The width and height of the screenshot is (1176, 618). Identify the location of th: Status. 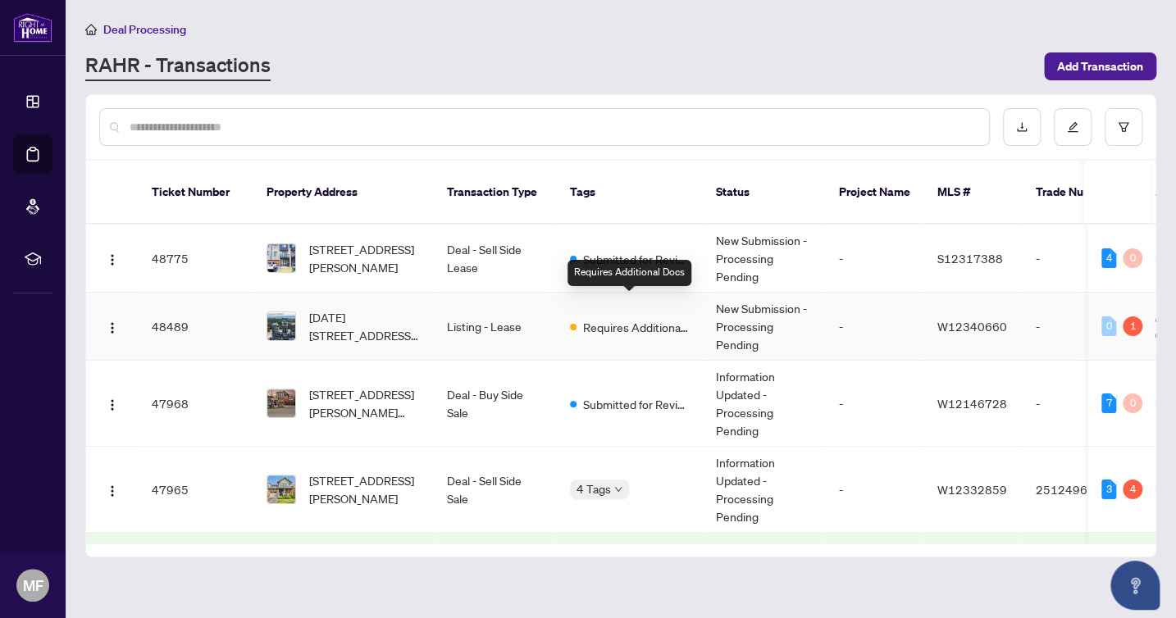
(764, 193).